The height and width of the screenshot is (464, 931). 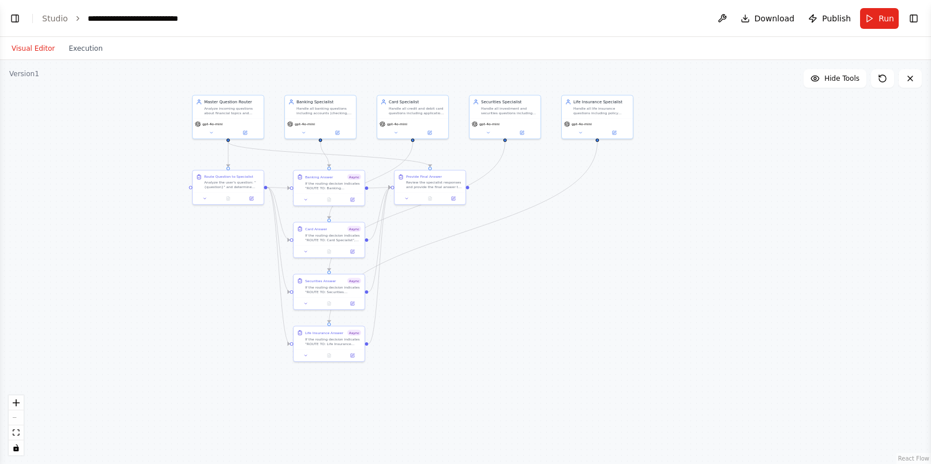 I want to click on div: If the routing decision indicates "ROUTE TO: Banking Specialist", provide a comprehensive answer ..., so click(x=333, y=186).